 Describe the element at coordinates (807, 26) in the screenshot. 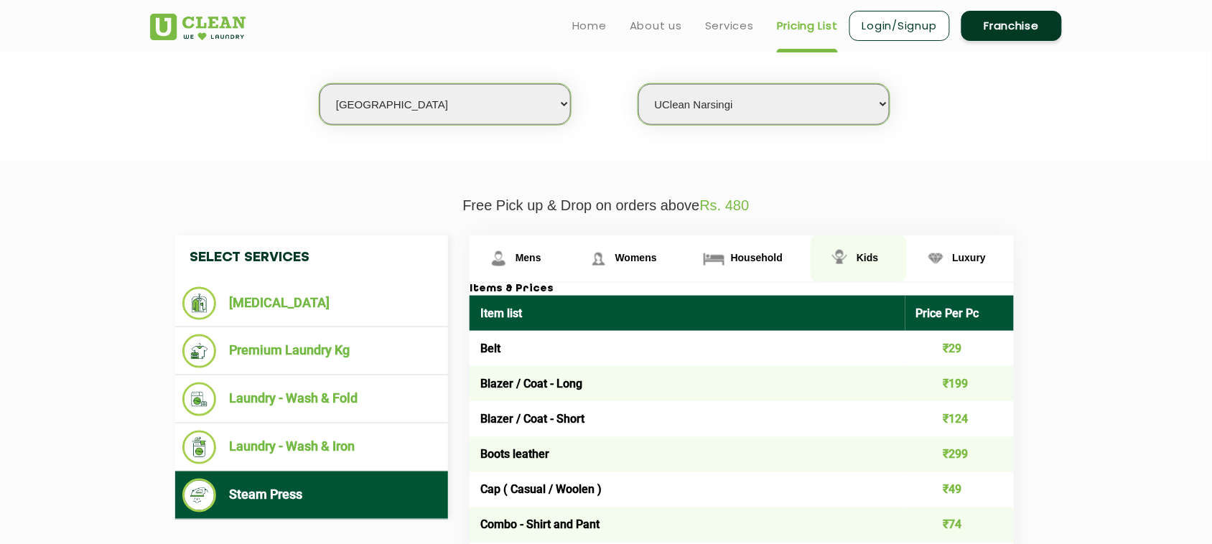

I see `a: Pricing List` at that location.